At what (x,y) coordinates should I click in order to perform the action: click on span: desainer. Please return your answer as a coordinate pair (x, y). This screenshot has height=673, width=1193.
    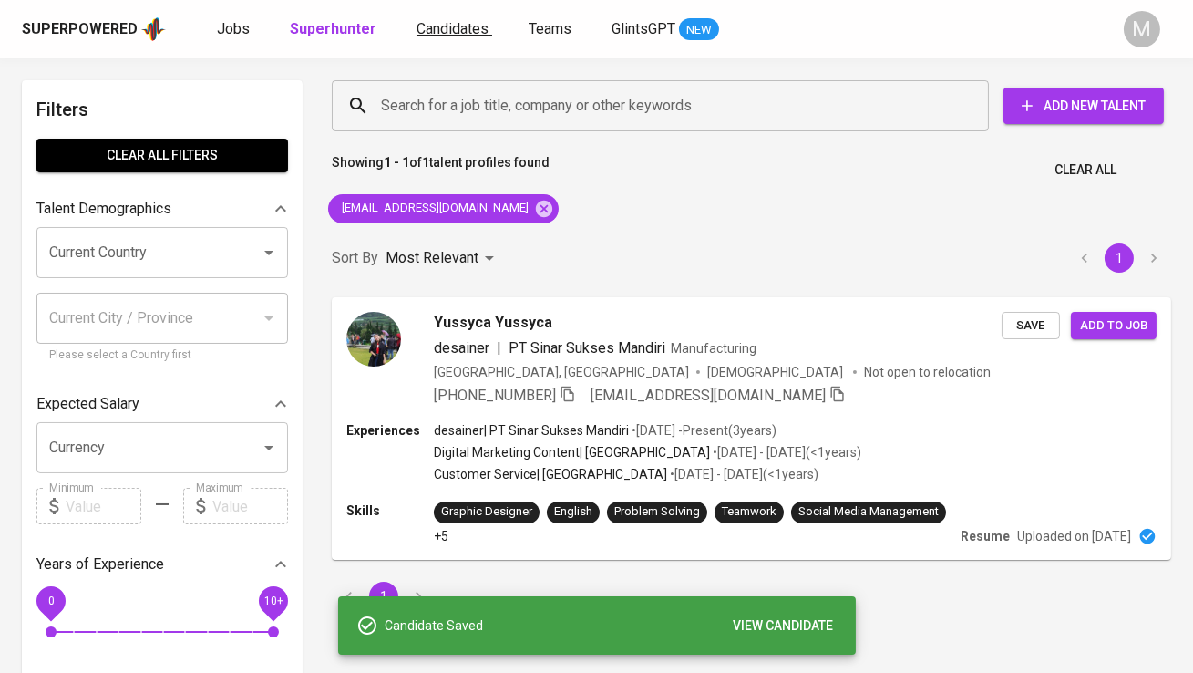
    Looking at the image, I should click on (461, 347).